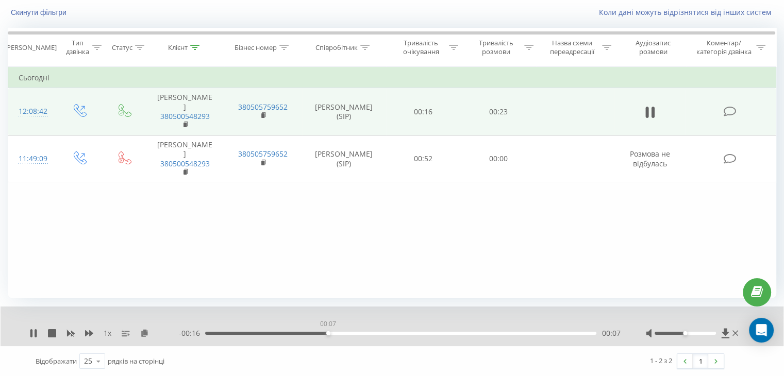 Image resolution: width=784 pixels, height=376 pixels. What do you see at coordinates (498, 112) in the screenshot?
I see `td: 00:23` at bounding box center [498, 112].